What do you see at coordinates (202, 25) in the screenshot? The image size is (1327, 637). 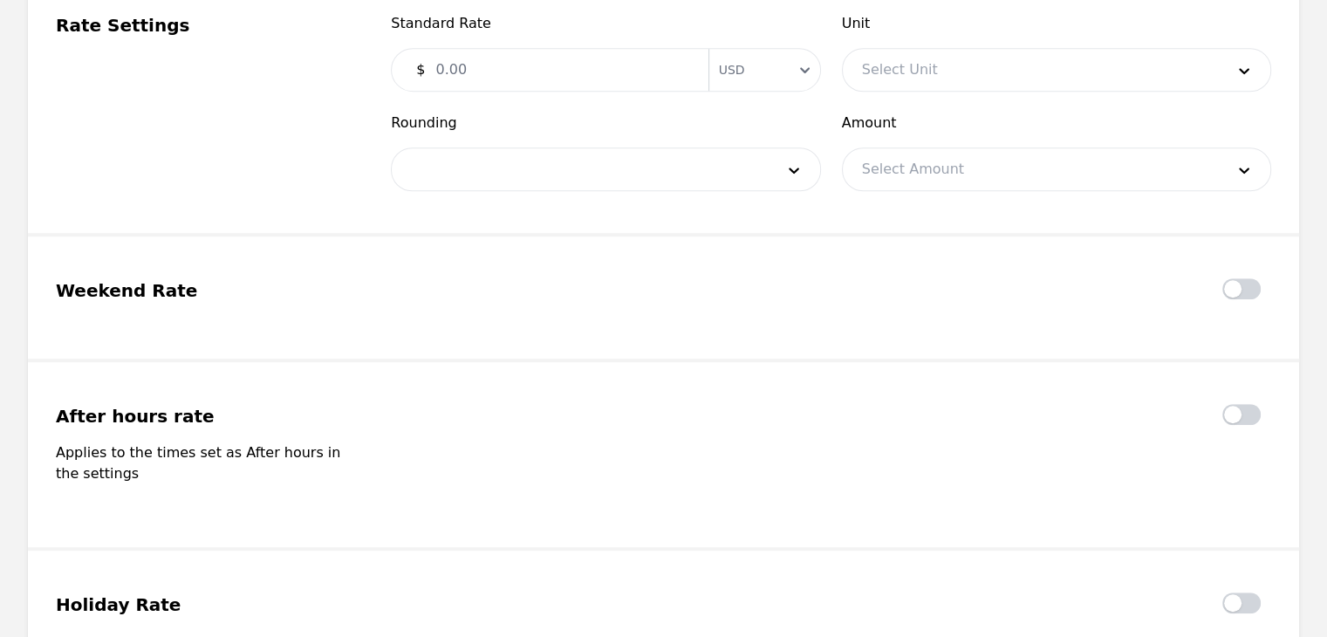 I see `legend: Rate Settings` at bounding box center [202, 25].